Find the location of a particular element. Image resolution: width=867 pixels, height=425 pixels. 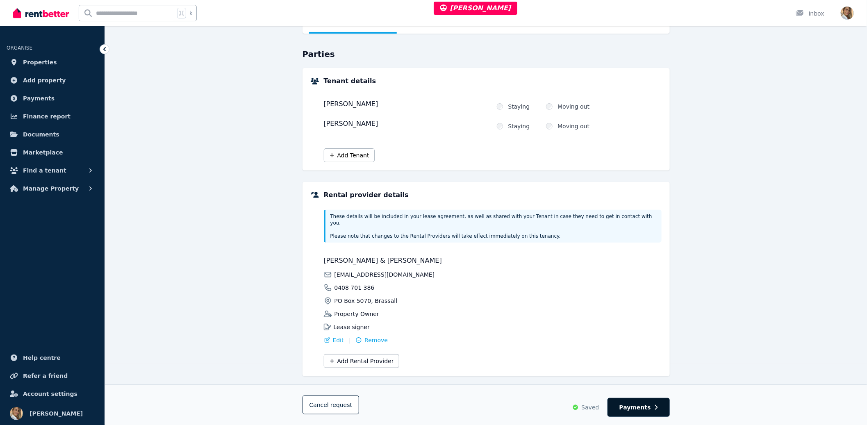

button: Add Tenant is located at coordinates (349, 155).